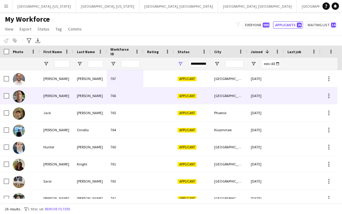 The image size is (342, 214). What do you see at coordinates (19, 131) in the screenshot?
I see `img: Paolo Ornella` at bounding box center [19, 131].